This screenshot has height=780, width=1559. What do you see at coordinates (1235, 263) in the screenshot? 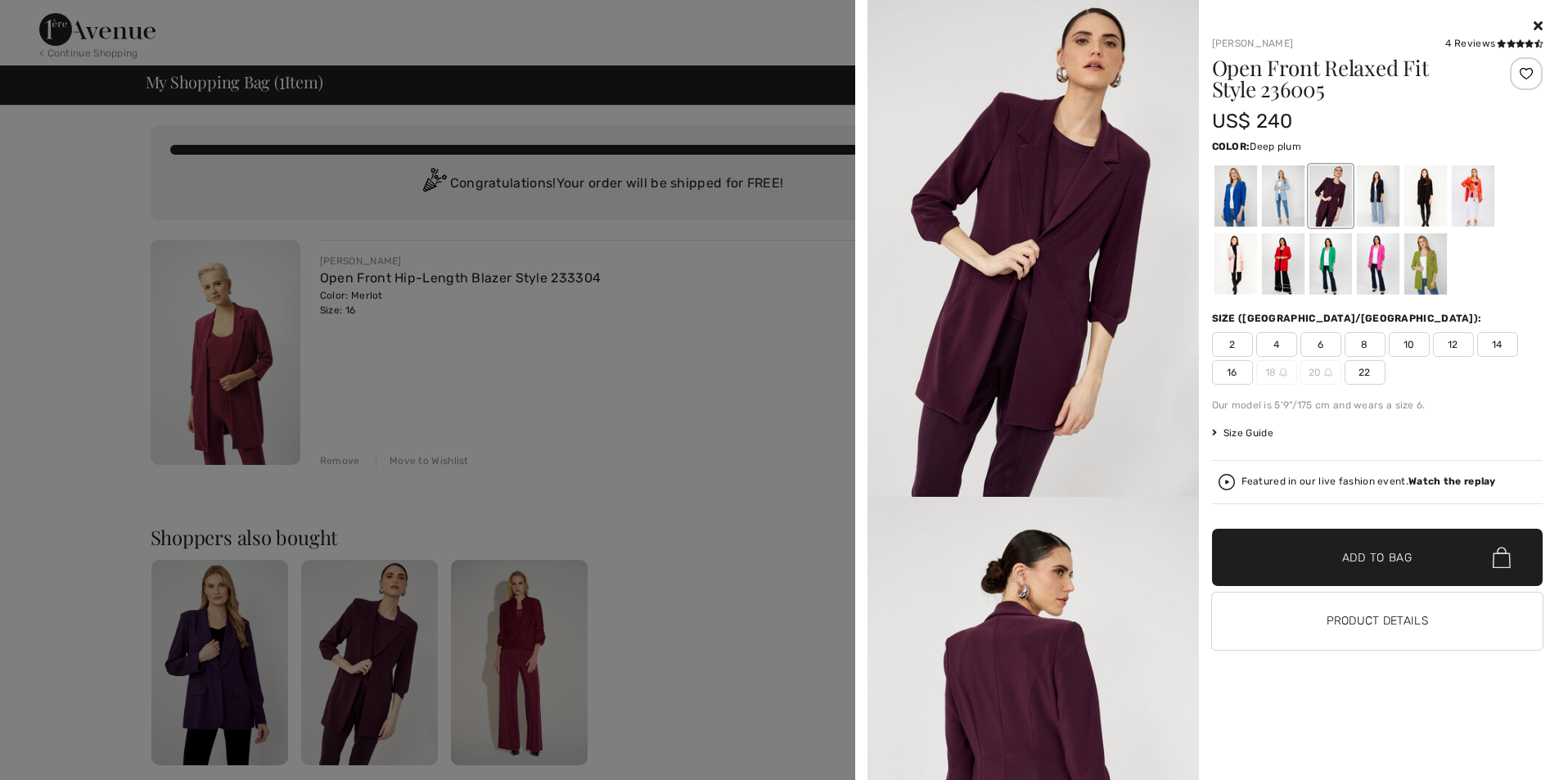
I see `div: Rosebud` at bounding box center [1235, 263].